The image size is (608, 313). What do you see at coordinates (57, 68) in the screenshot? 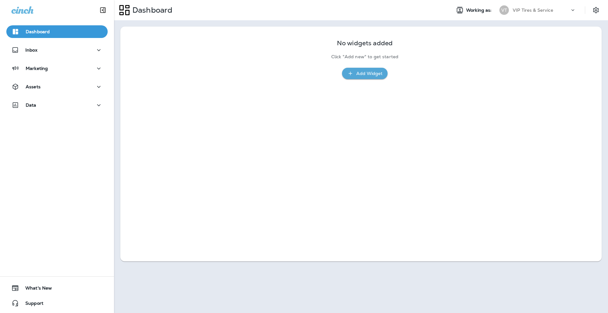
I see `button: Marketing` at bounding box center [57, 68].